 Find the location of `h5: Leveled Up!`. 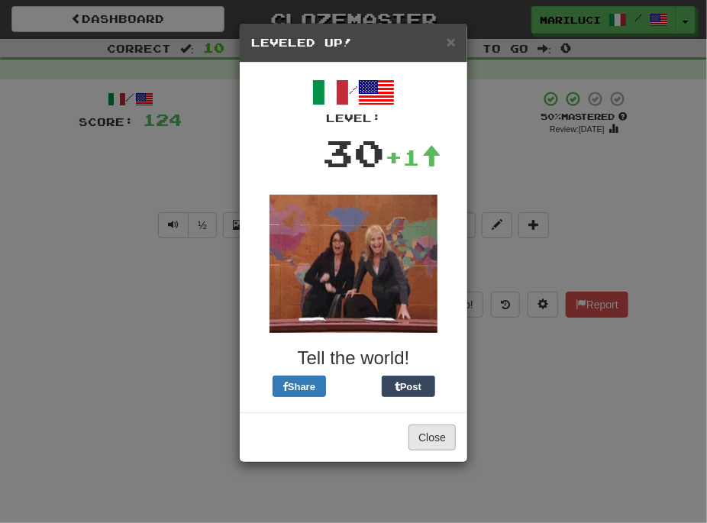

h5: Leveled Up! is located at coordinates (353, 43).